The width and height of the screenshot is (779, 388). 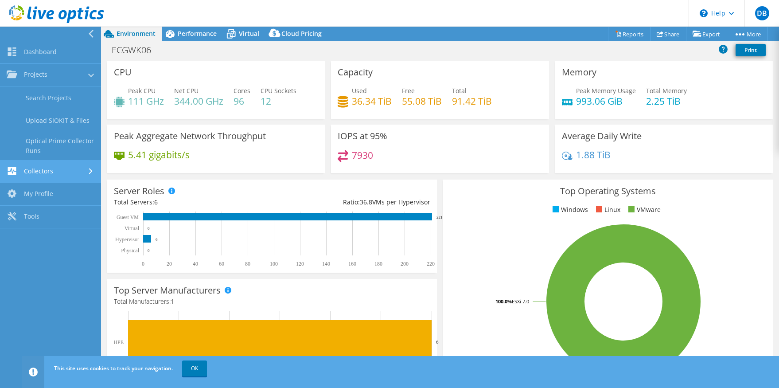 What do you see at coordinates (351, 202) in the screenshot?
I see `div: Ratio: VMs per Hypervisor` at bounding box center [351, 202].